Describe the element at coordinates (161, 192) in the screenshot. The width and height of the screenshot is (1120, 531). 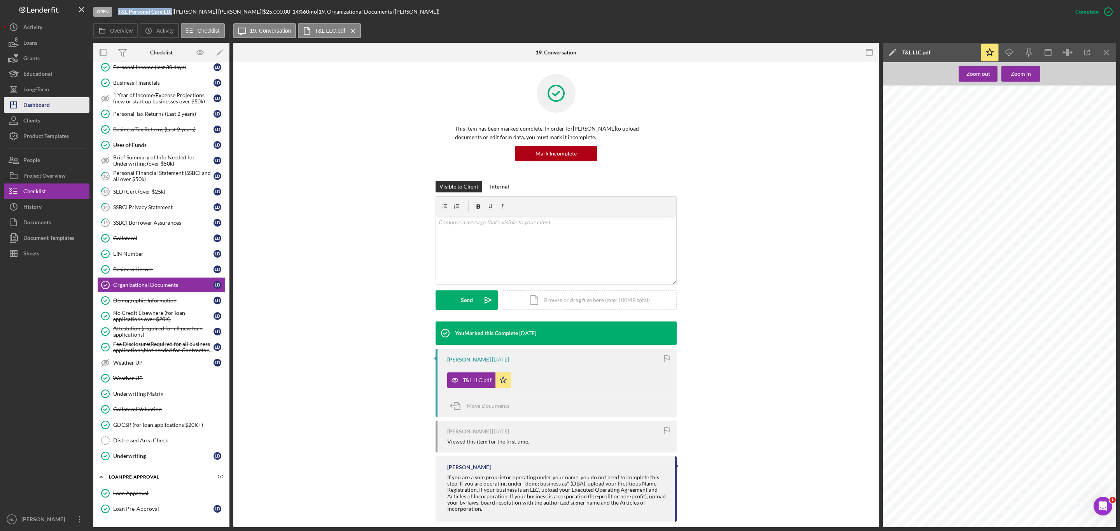
I see `a: 13SEDI Cert (over $25k)LD` at that location.